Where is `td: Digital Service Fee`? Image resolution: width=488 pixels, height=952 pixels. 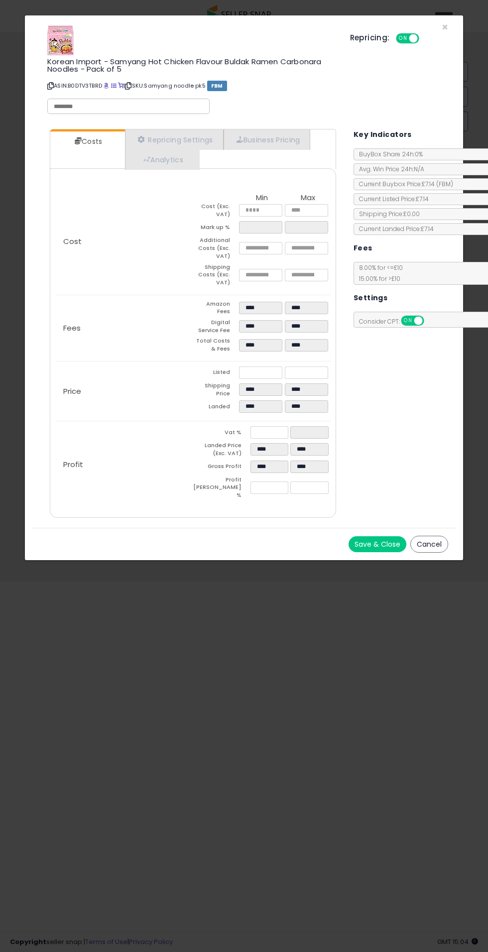 td: Digital Service Fee is located at coordinates (216, 328).